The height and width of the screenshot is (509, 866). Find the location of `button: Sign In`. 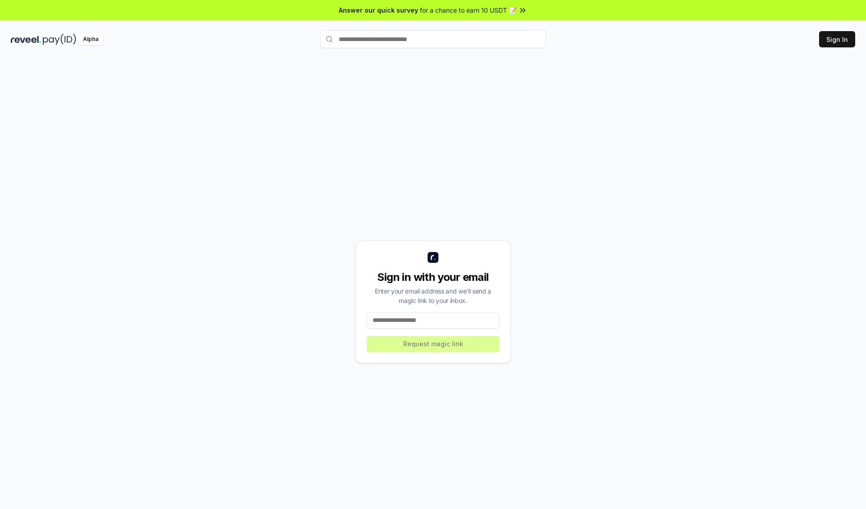

button: Sign In is located at coordinates (837, 39).